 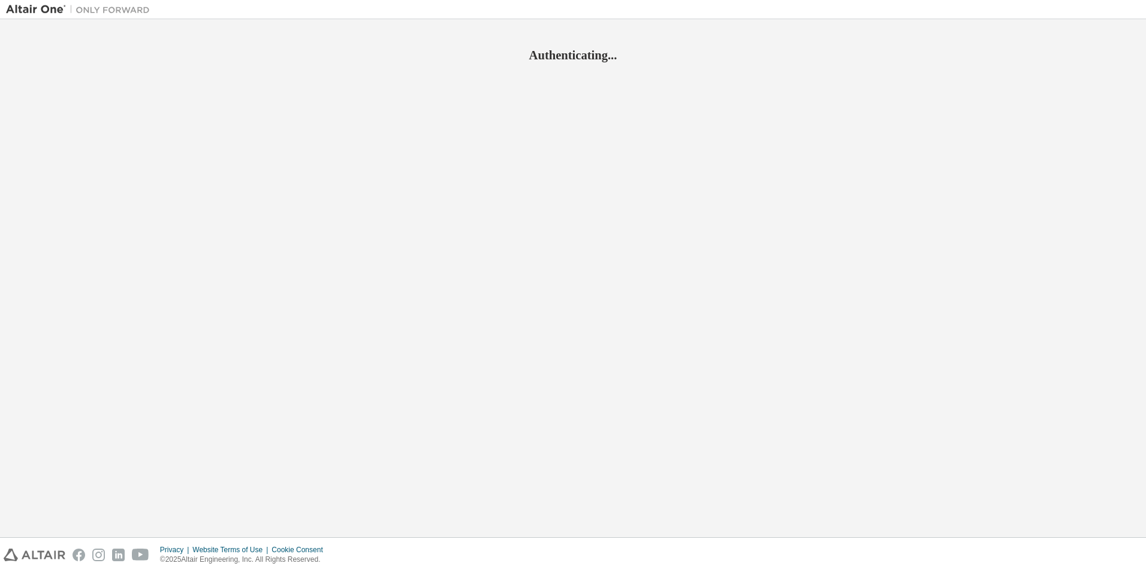 I want to click on img: instagram.svg, so click(x=98, y=555).